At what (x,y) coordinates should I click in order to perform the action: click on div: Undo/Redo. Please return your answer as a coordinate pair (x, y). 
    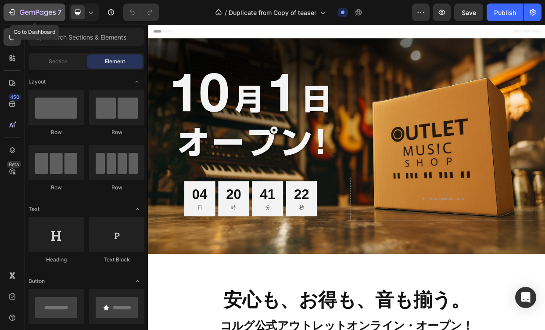
    Looking at the image, I should click on (141, 12).